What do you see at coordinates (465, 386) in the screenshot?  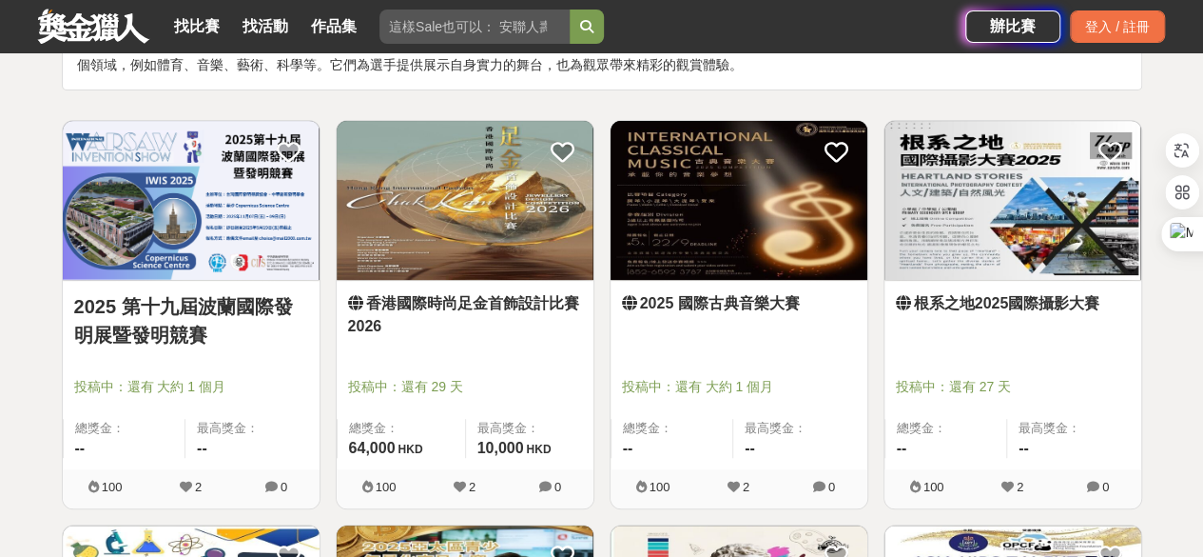 I see `span: 投稿中：還有 29 天` at bounding box center [465, 386].